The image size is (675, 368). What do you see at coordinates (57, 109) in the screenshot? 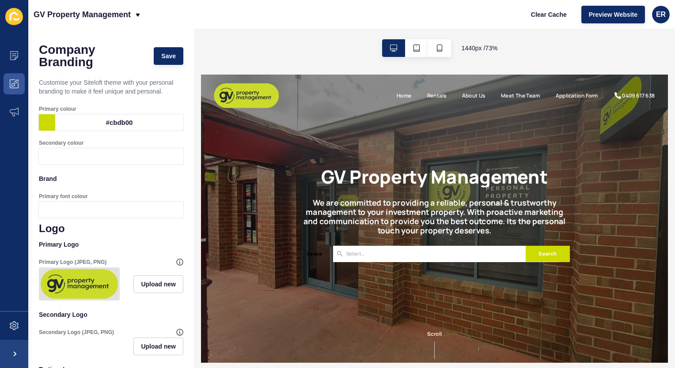
I see `label: Primary colour` at bounding box center [57, 109].